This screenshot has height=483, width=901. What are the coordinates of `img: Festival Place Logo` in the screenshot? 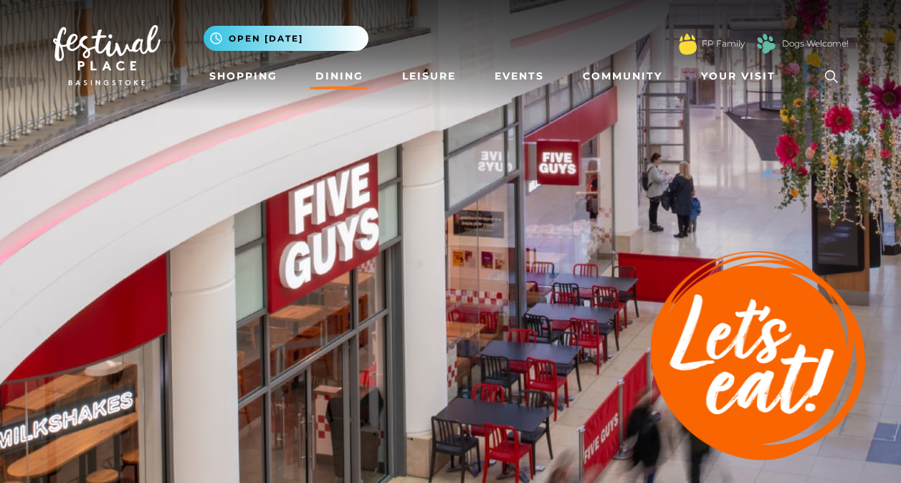 It's located at (107, 55).